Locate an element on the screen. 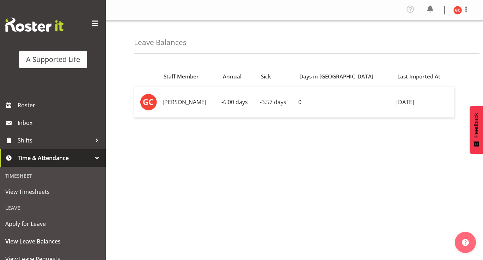  span: View Timesheets is located at coordinates (53, 192).